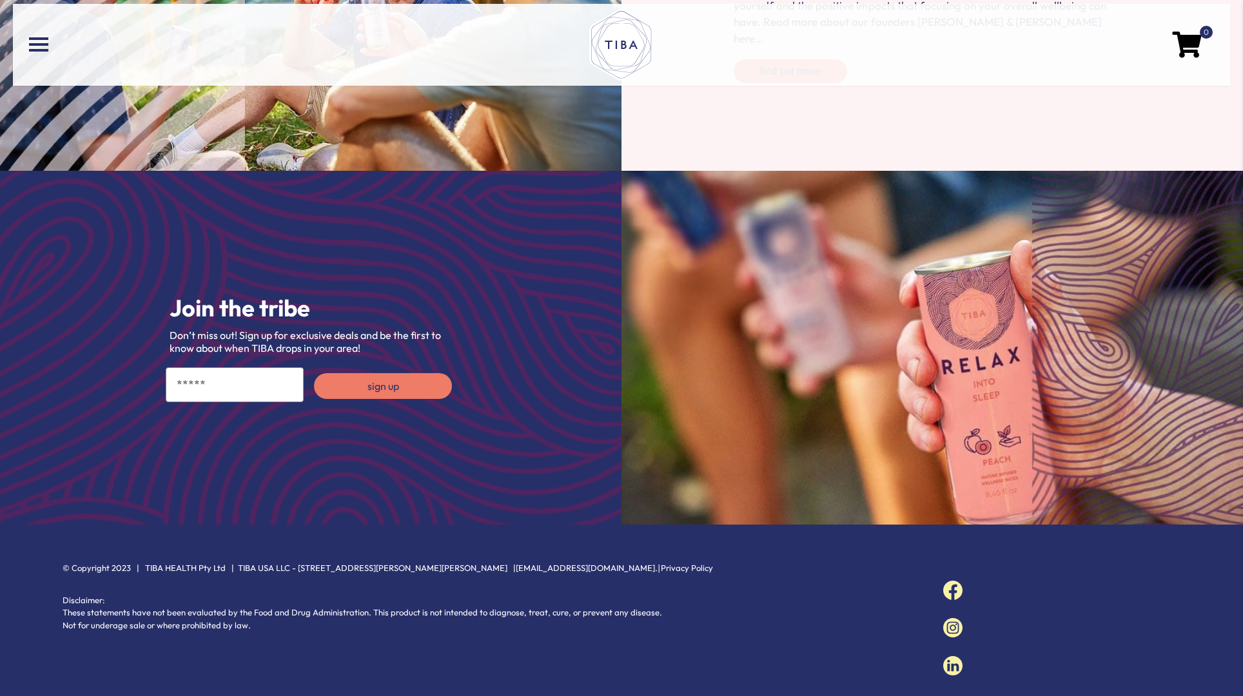 This screenshot has width=1243, height=696. I want to click on a: 0, so click(1187, 43).